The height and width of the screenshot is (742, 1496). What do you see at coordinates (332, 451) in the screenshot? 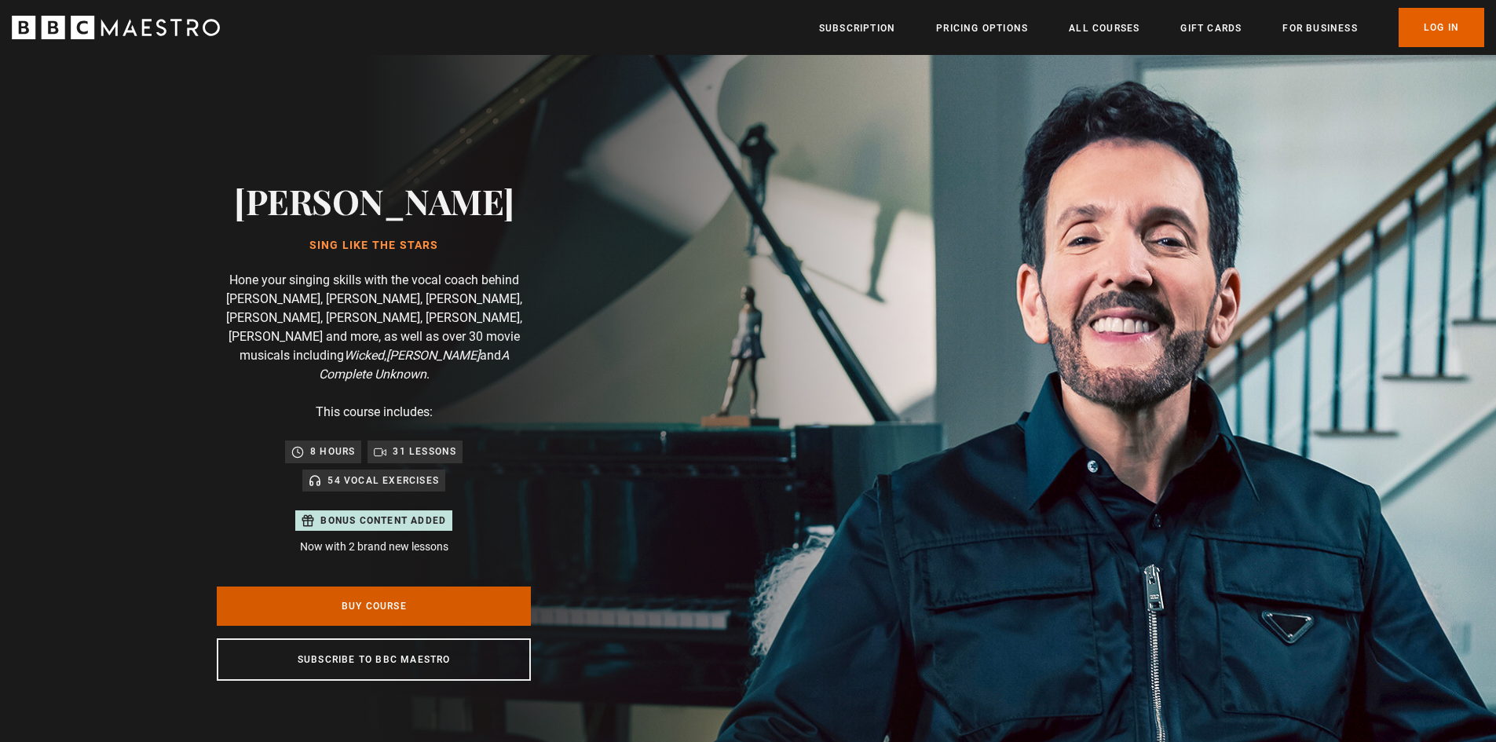
I see `p: 8 hours` at bounding box center [332, 451].